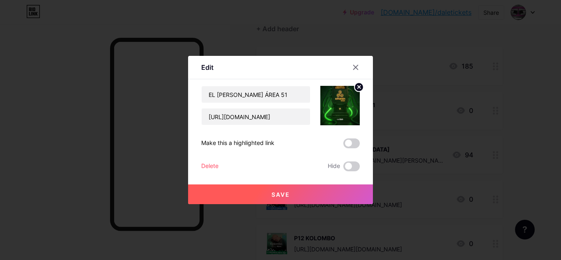 This screenshot has height=260, width=561. What do you see at coordinates (281, 194) in the screenshot?
I see `button: Save` at bounding box center [281, 194].